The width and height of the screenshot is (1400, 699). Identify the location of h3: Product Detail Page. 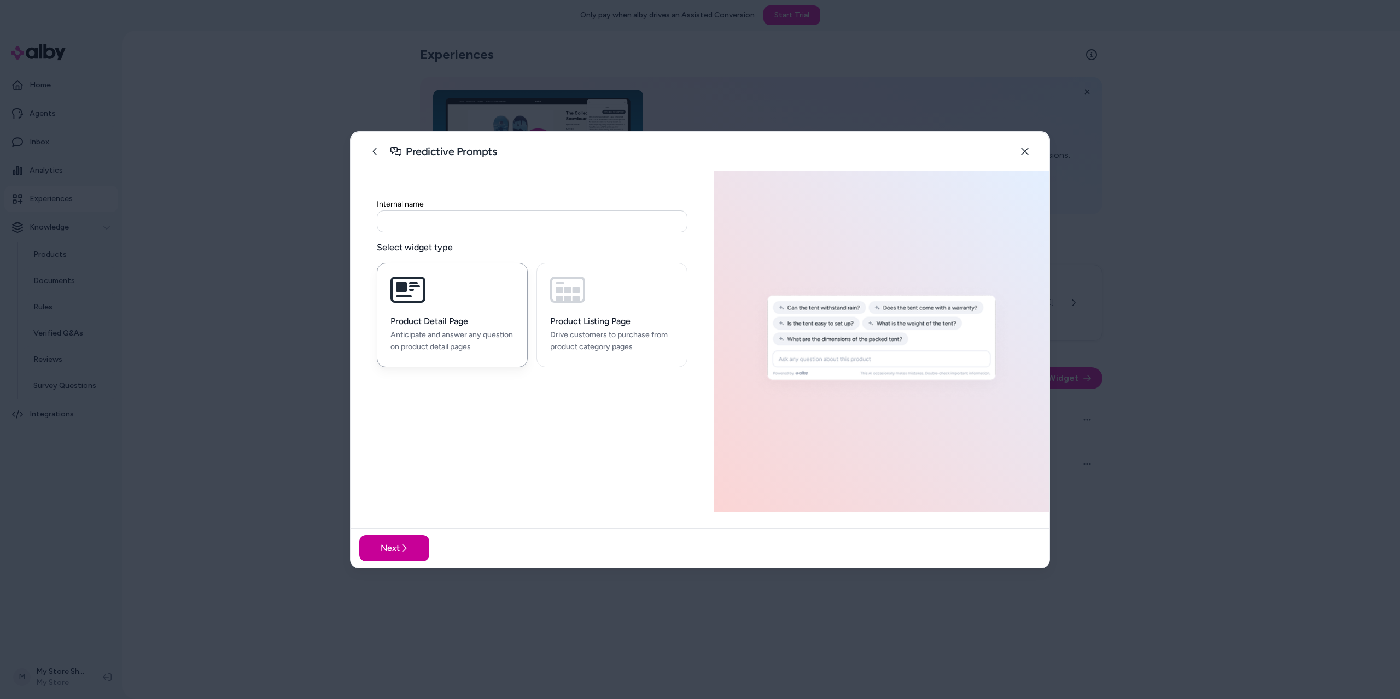
(452, 321).